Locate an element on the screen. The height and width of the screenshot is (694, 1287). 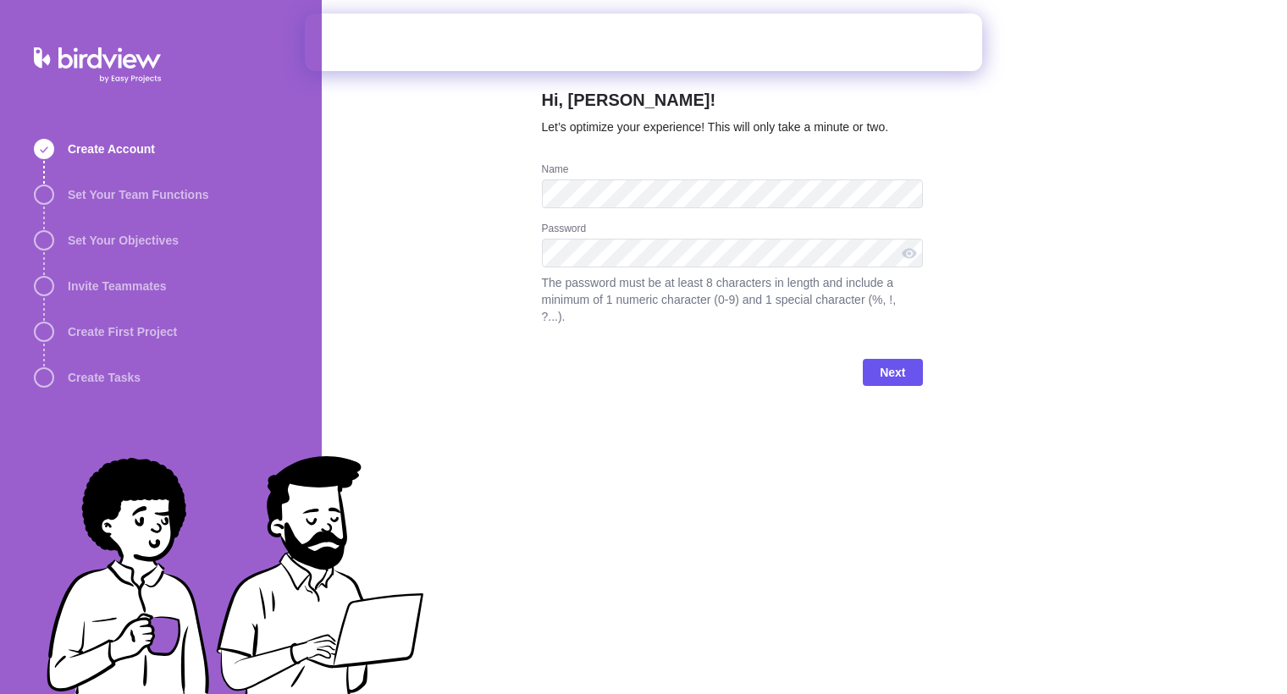
span: Create Account is located at coordinates (111, 149).